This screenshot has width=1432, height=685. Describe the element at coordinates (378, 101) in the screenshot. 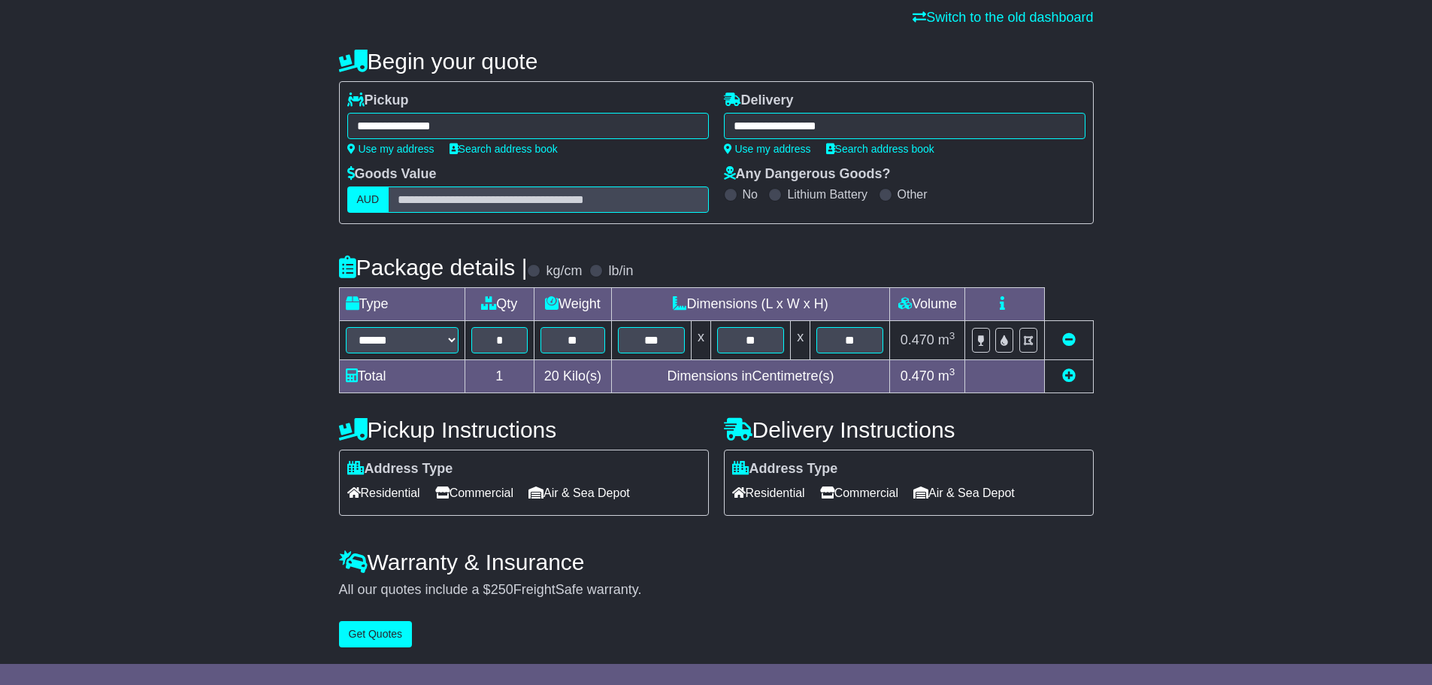

I see `label: Pickup` at that location.